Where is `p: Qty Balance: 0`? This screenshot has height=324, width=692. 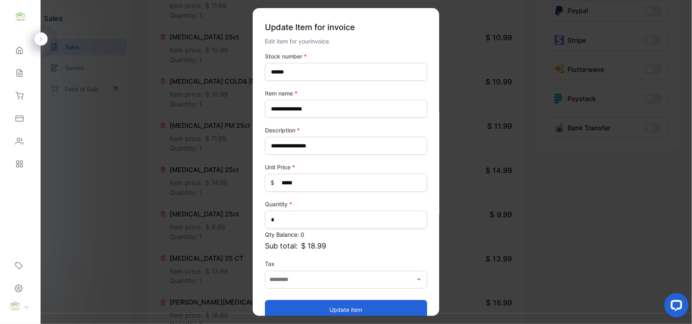
p: Qty Balance: 0 is located at coordinates (346, 234).